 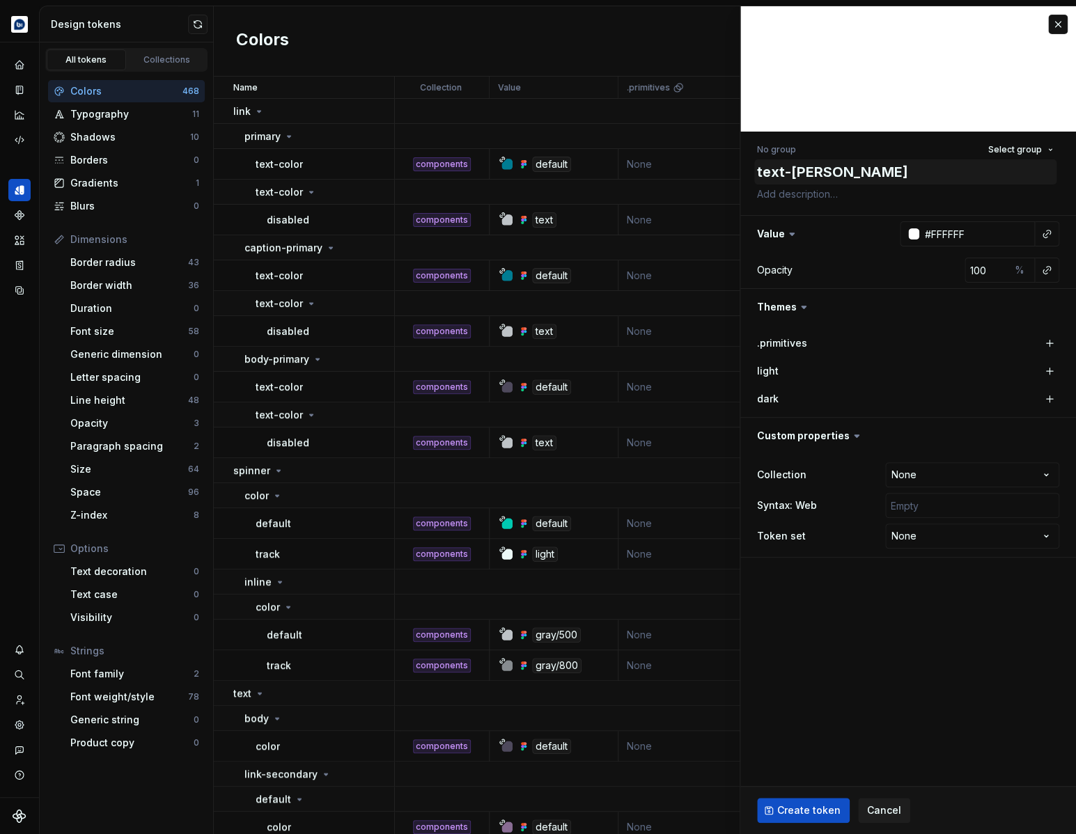 What do you see at coordinates (194, 263) in the screenshot?
I see `div: 43` at bounding box center [194, 263].